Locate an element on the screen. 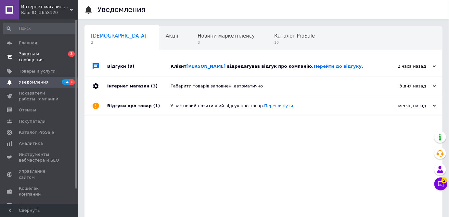  span: Новини маркетплейсу is located at coordinates (226, 36).